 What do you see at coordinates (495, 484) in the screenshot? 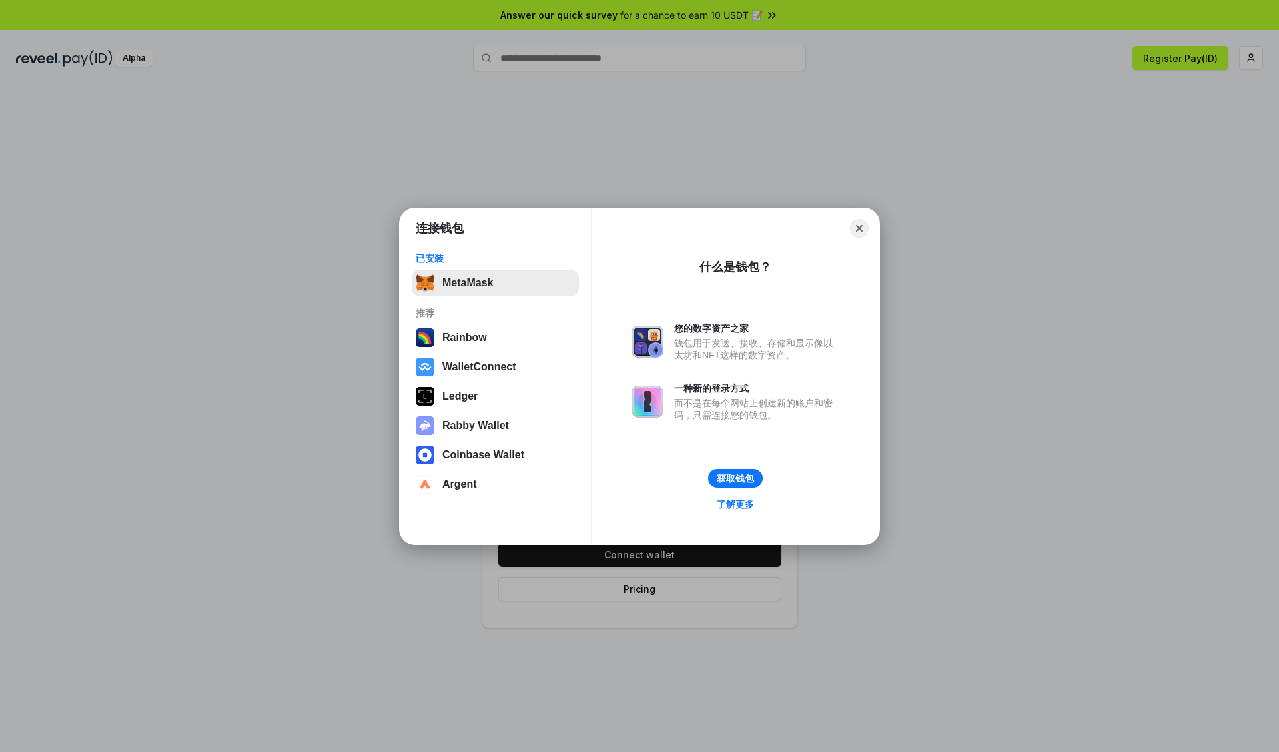
I see `button: Argent` at bounding box center [495, 484].